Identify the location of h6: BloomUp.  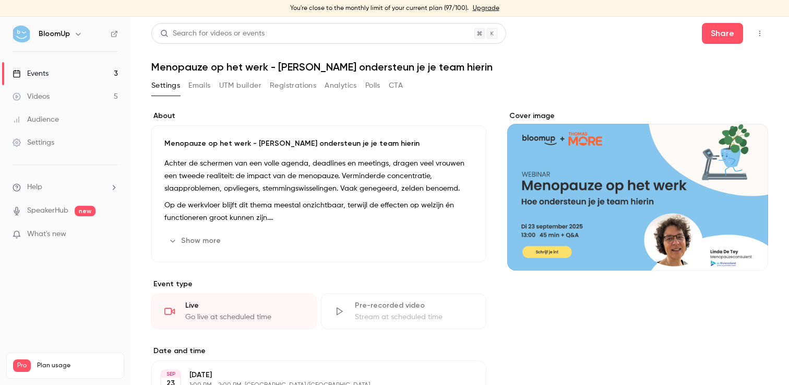
(54, 34).